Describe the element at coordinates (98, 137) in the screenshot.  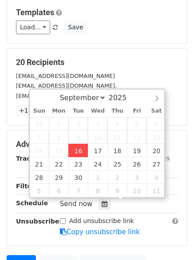
I see `span: September 10, 2025` at that location.